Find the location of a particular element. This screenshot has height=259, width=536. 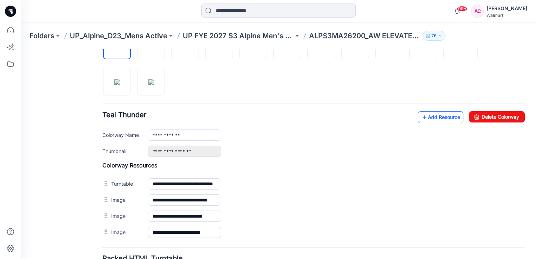

a: UP_Alpine_D23_Mens Active is located at coordinates (118, 36).